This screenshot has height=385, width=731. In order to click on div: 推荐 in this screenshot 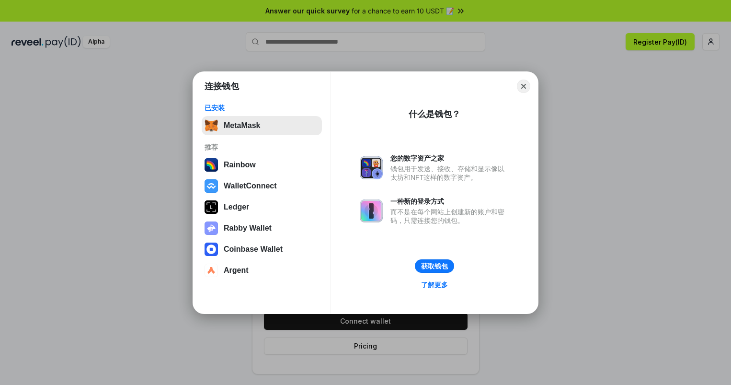, I will do `click(262, 147)`.